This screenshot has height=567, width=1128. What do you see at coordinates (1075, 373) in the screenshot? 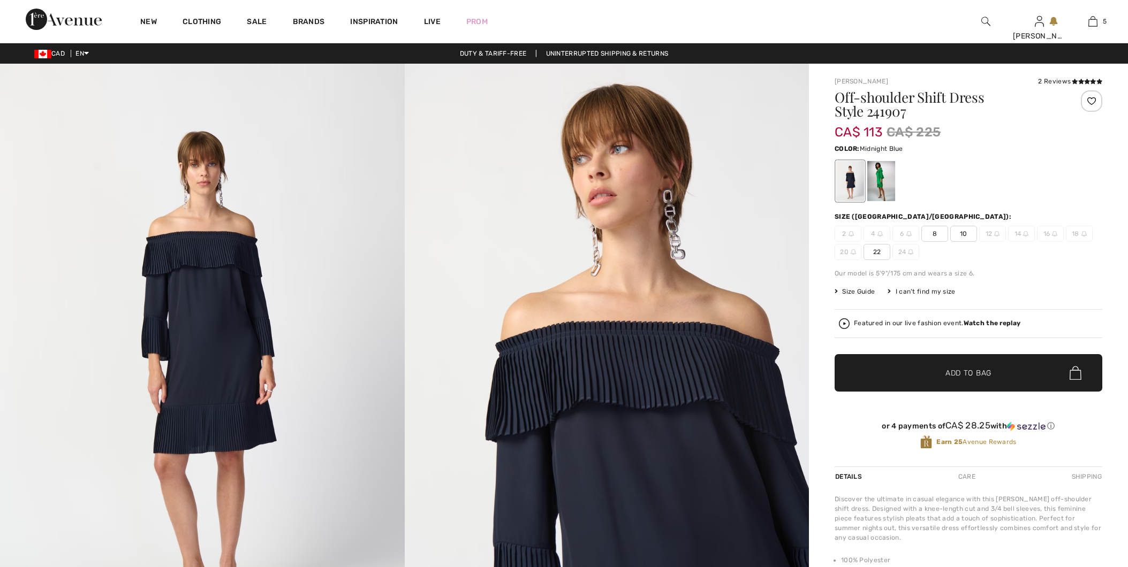
I see `img: Bag.svg` at bounding box center [1075, 373].